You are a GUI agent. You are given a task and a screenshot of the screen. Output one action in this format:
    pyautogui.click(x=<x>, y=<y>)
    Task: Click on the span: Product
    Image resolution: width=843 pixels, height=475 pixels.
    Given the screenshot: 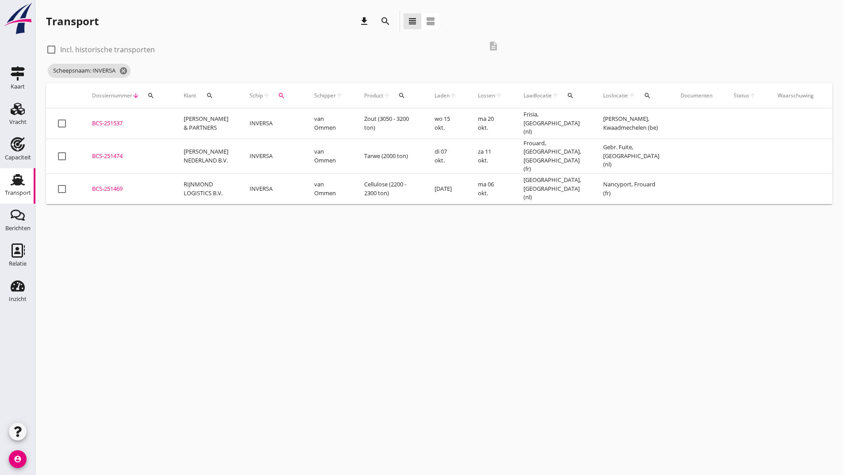 What is the action you would take?
    pyautogui.click(x=374, y=96)
    